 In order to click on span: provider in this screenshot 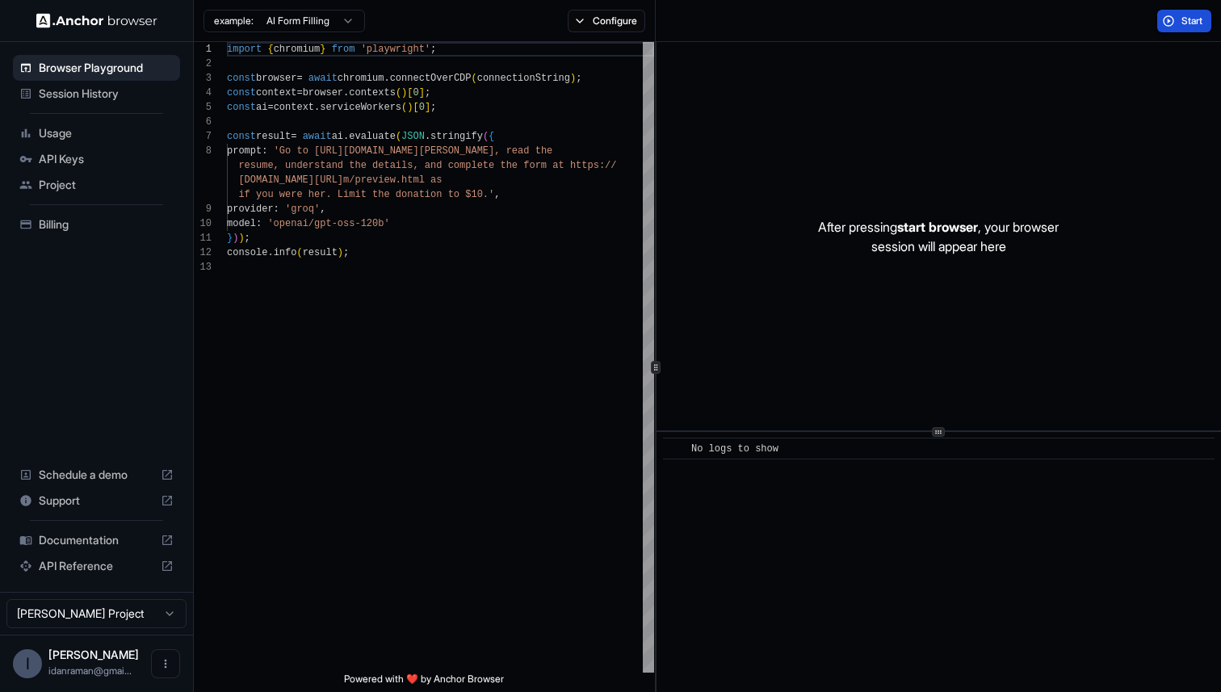, I will do `click(250, 209)`.